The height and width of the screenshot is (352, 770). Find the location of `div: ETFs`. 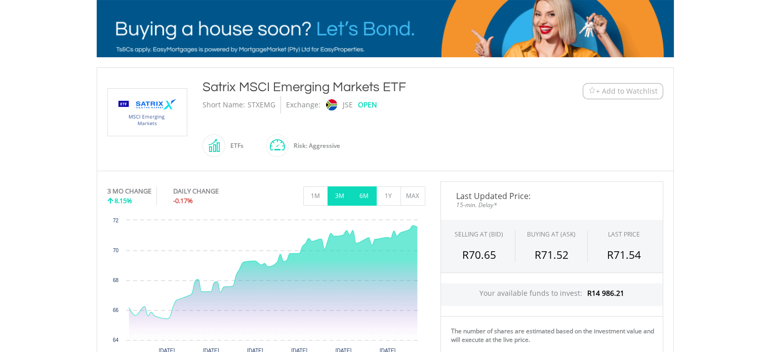

div: ETFs is located at coordinates (234, 146).